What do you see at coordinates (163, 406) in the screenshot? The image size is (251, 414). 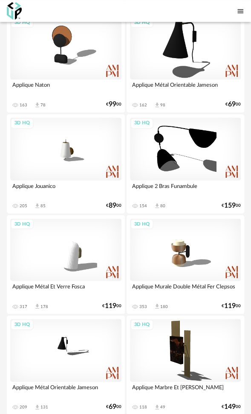 I see `div: 49` at bounding box center [163, 406].